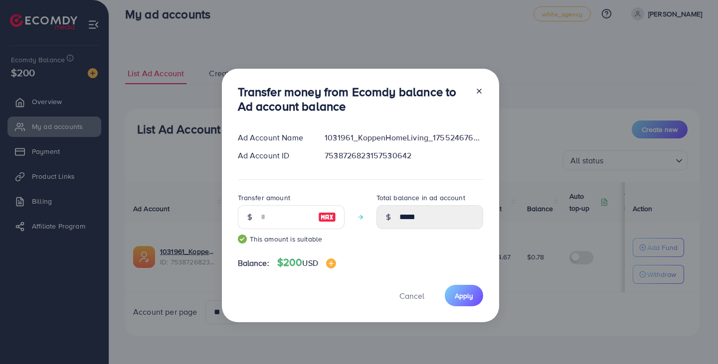 The image size is (718, 364). What do you see at coordinates (273, 138) in the screenshot?
I see `div: Ad Account Name` at bounding box center [273, 138].